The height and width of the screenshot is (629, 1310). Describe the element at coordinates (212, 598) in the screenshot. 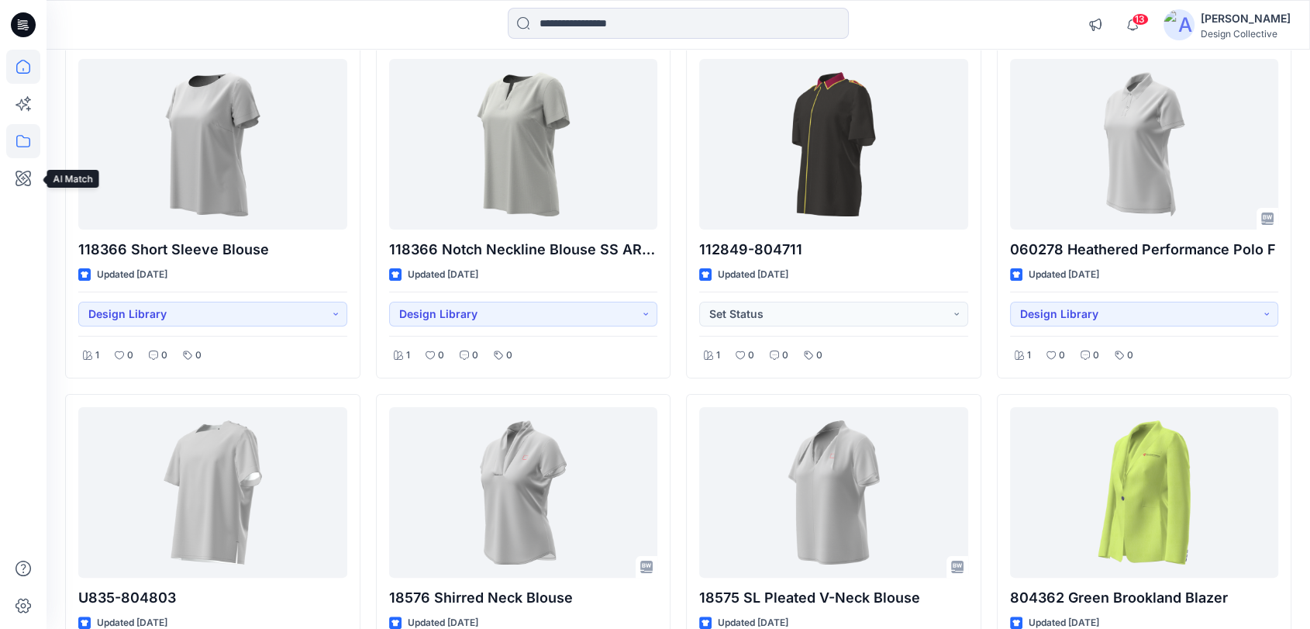

I see `p: U835-804803` at that location.